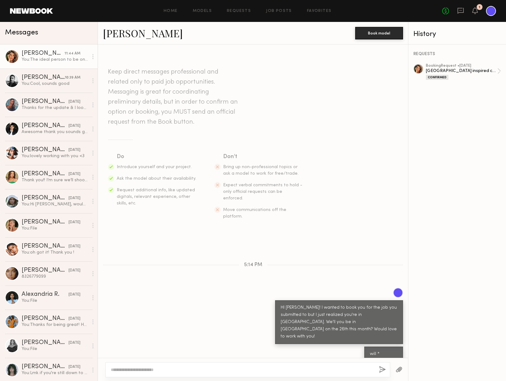 Image resolution: width=506 pixels, height=381 pixels. I want to click on span: Bring up non-professional topics or ask a model to work for free/trade., so click(261, 170).